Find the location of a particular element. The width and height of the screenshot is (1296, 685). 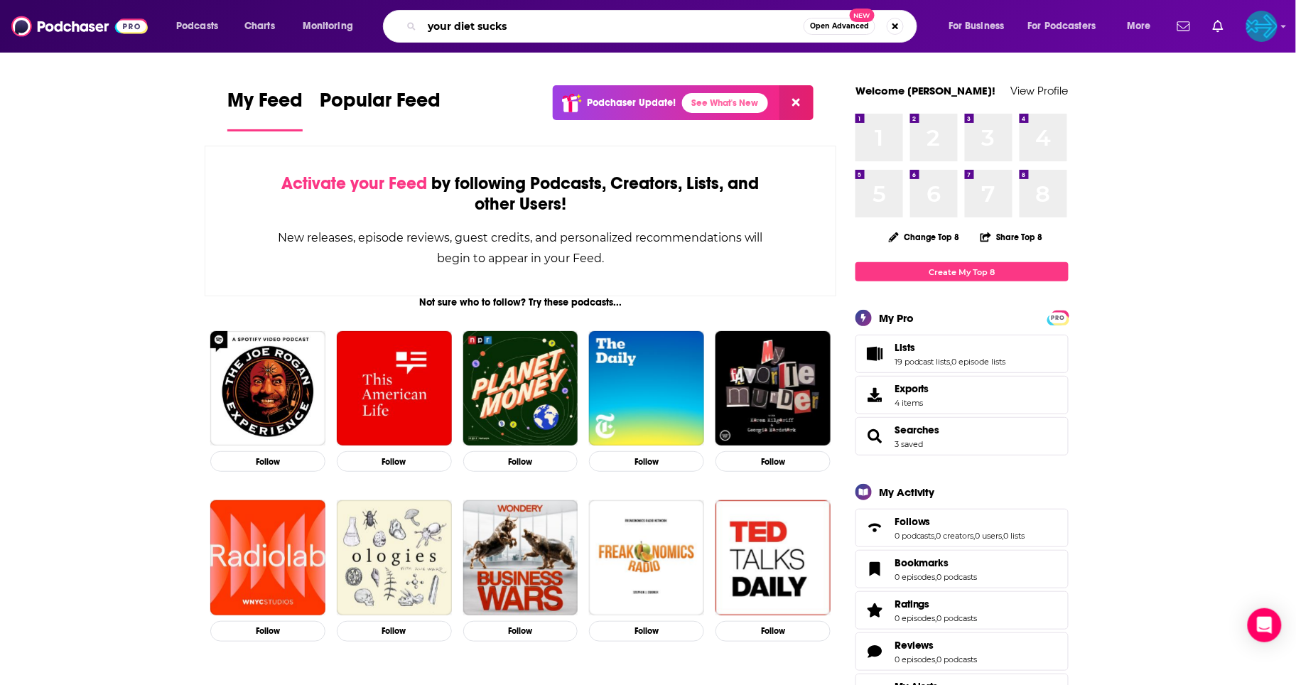

button: Open AdvancedNew is located at coordinates (839, 26).